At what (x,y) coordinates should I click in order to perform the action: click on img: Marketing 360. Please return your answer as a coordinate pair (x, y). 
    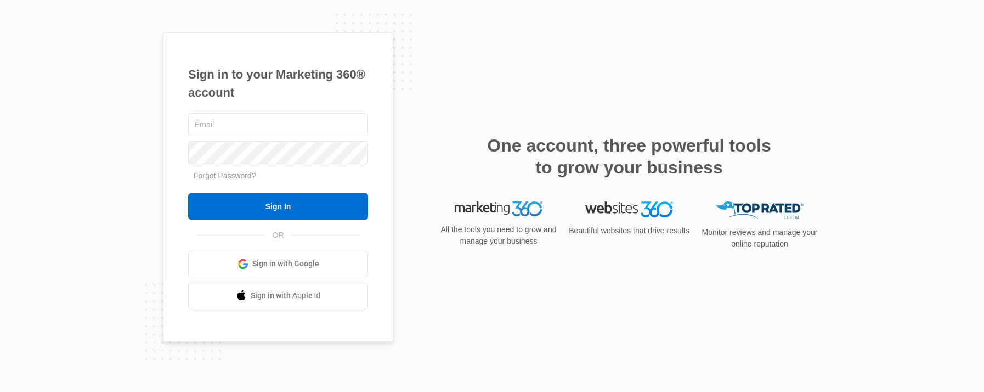
    Looking at the image, I should click on (499, 209).